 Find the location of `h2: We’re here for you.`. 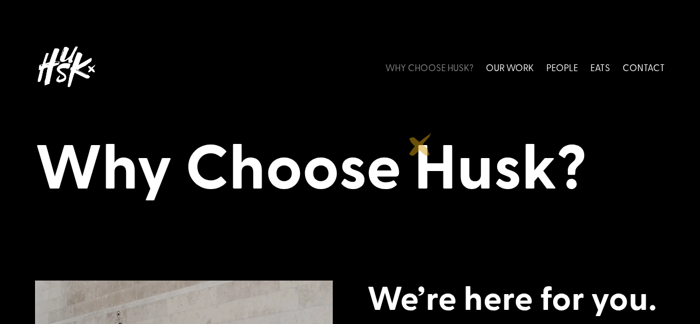

h2: We’re here for you. is located at coordinates (516, 301).